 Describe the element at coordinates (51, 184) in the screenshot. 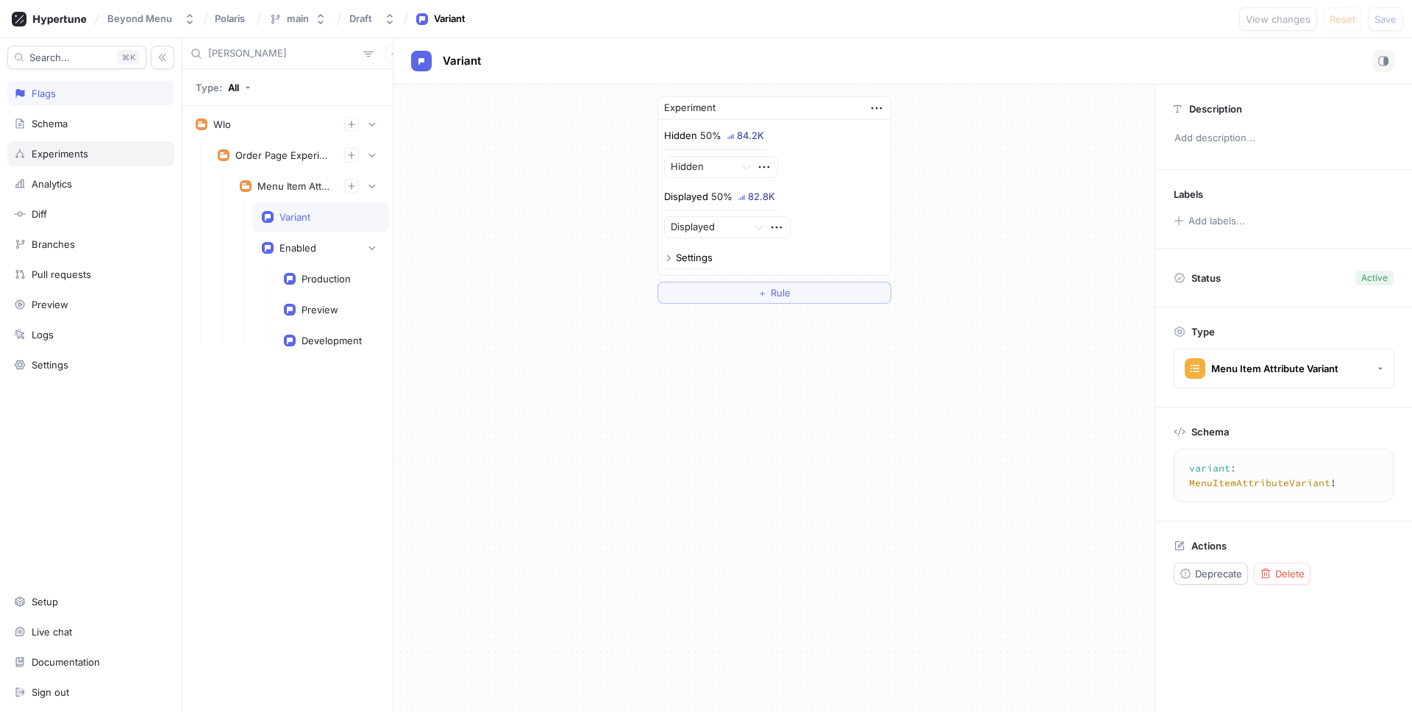

I see `div: Analytics` at that location.